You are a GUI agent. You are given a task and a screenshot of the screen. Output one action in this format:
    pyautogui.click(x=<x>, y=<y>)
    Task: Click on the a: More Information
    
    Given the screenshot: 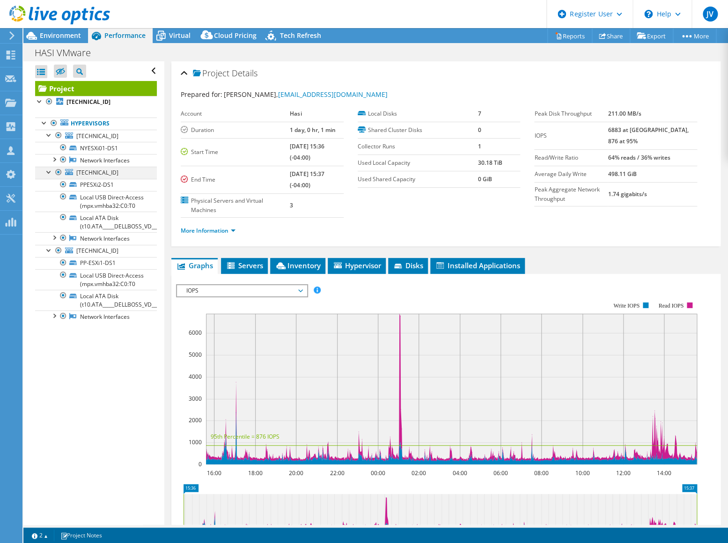 What is the action you would take?
    pyautogui.click(x=208, y=230)
    